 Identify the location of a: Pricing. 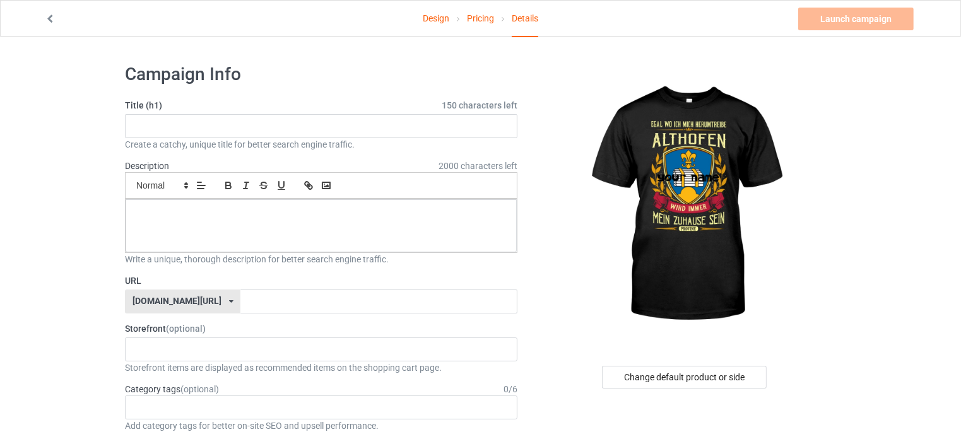
(480, 18).